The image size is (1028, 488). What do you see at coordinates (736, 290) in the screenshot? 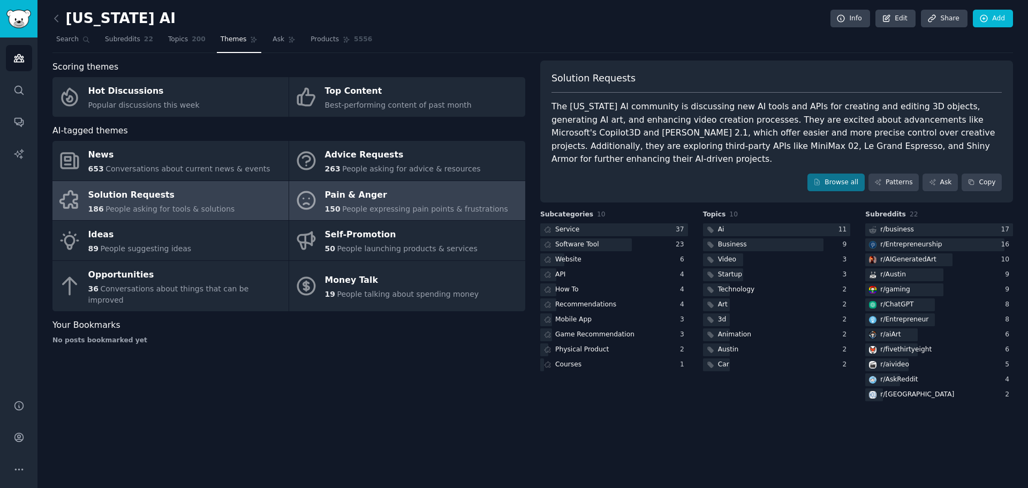
I see `div: Technology` at bounding box center [736, 290].